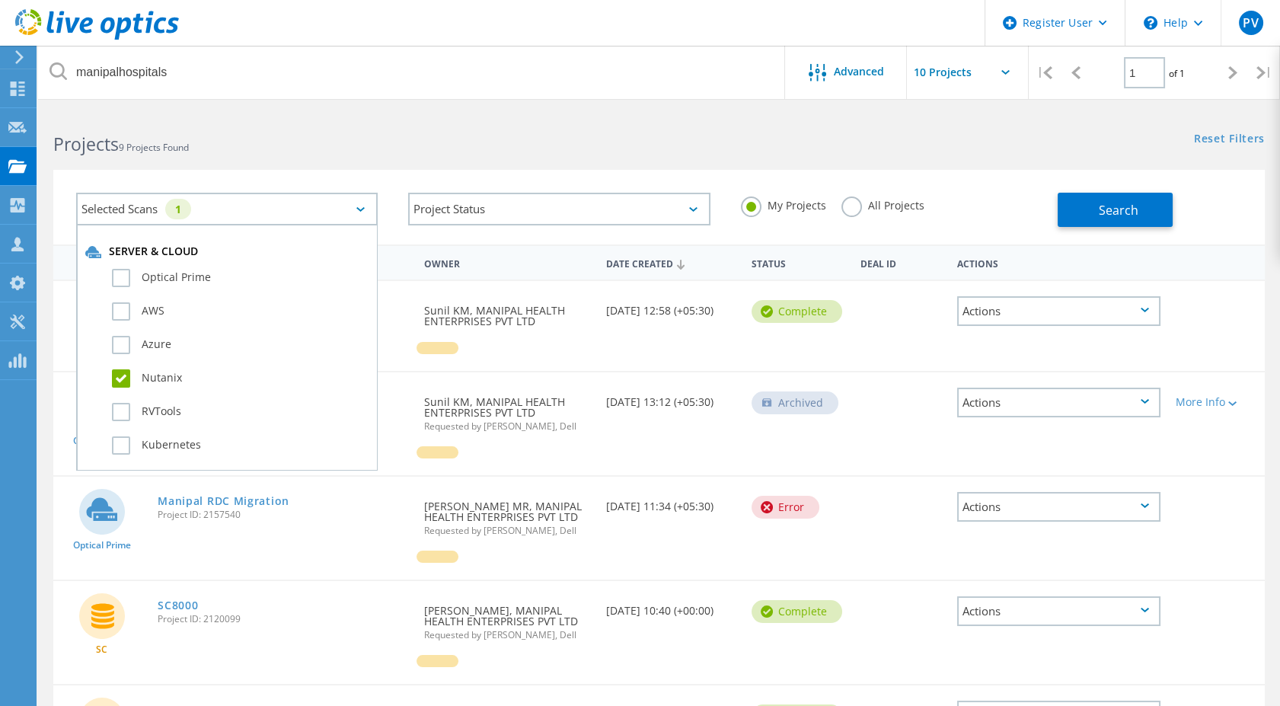 This screenshot has height=706, width=1280. I want to click on div: Owner, so click(507, 262).